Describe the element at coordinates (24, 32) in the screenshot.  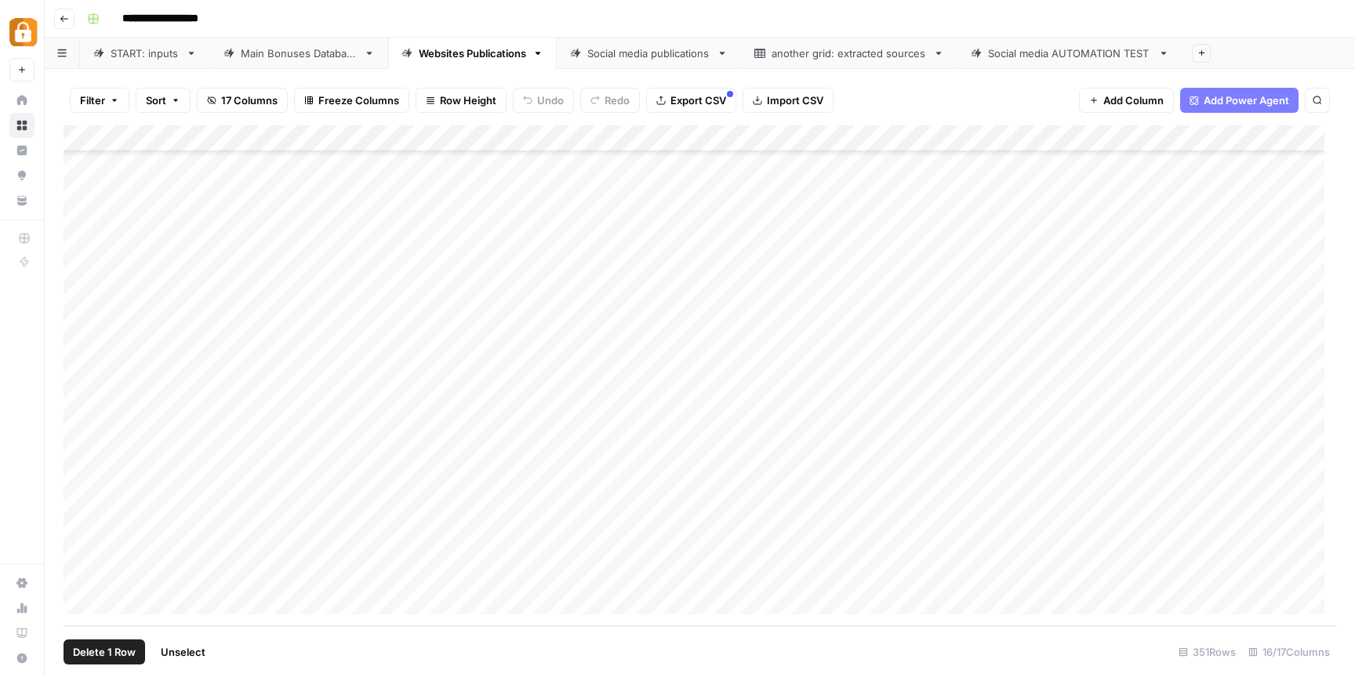
I see `img: Adzz Logo` at that location.